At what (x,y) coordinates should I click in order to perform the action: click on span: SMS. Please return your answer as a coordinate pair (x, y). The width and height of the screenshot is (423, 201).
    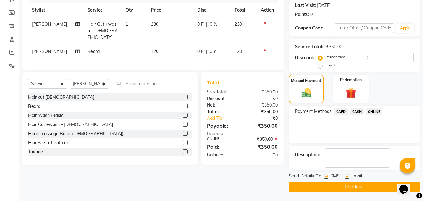
    Looking at the image, I should click on (335, 176).